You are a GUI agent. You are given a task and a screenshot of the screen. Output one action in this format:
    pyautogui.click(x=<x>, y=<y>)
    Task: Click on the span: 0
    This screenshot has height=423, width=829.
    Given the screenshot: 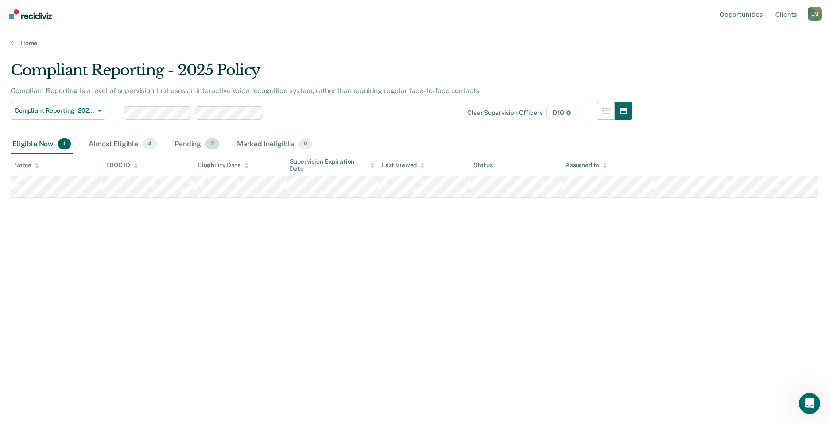 What is the action you would take?
    pyautogui.click(x=305, y=144)
    